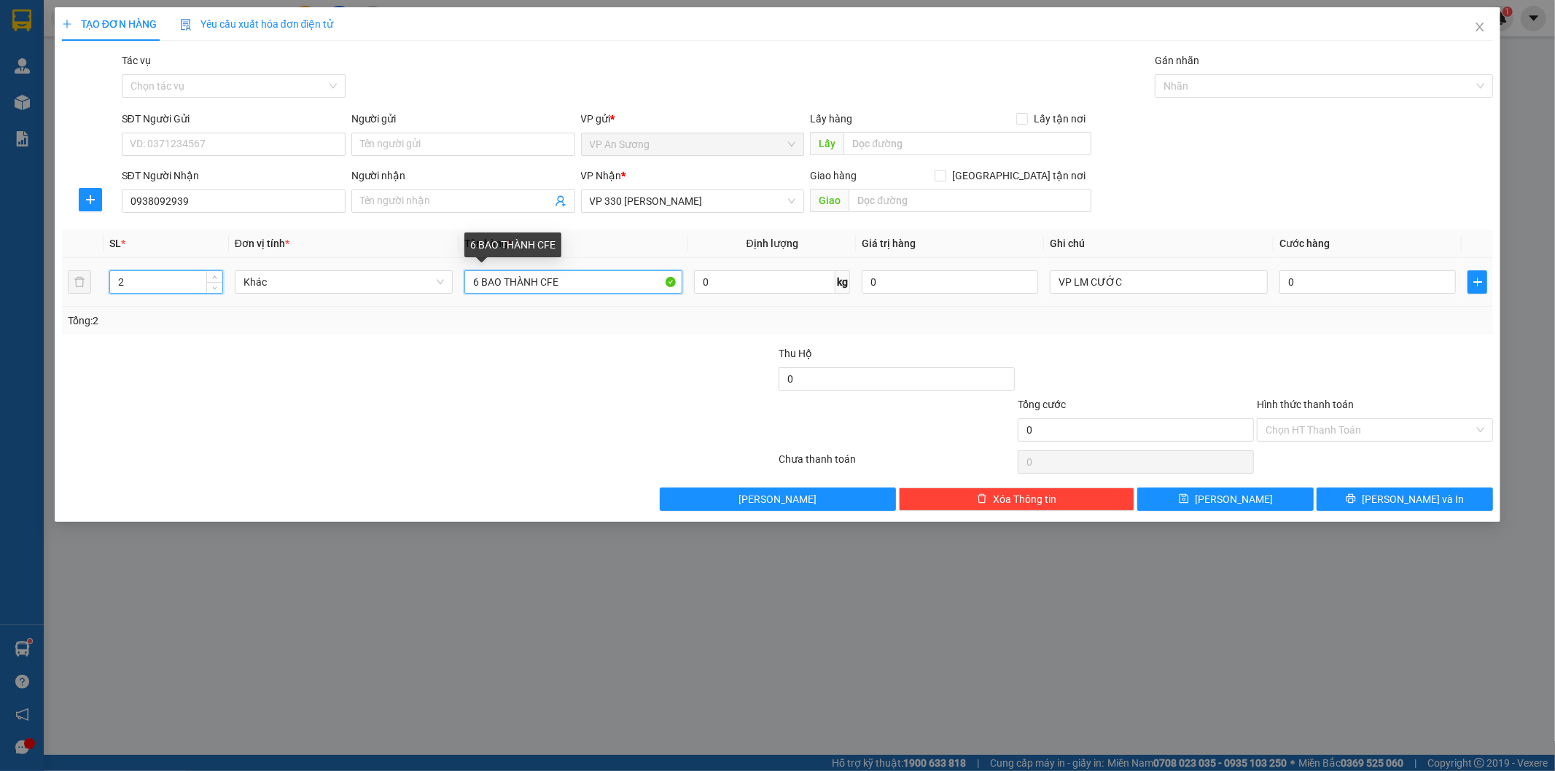  I want to click on input: VD: Bàn, Ghế, so click(573, 282).